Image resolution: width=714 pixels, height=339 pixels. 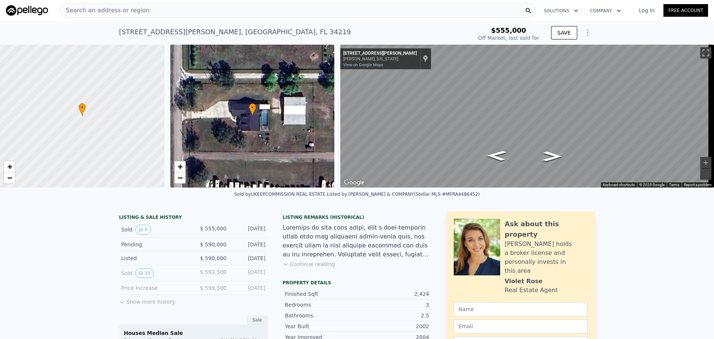 I want to click on span: $ 555,000, so click(x=213, y=228).